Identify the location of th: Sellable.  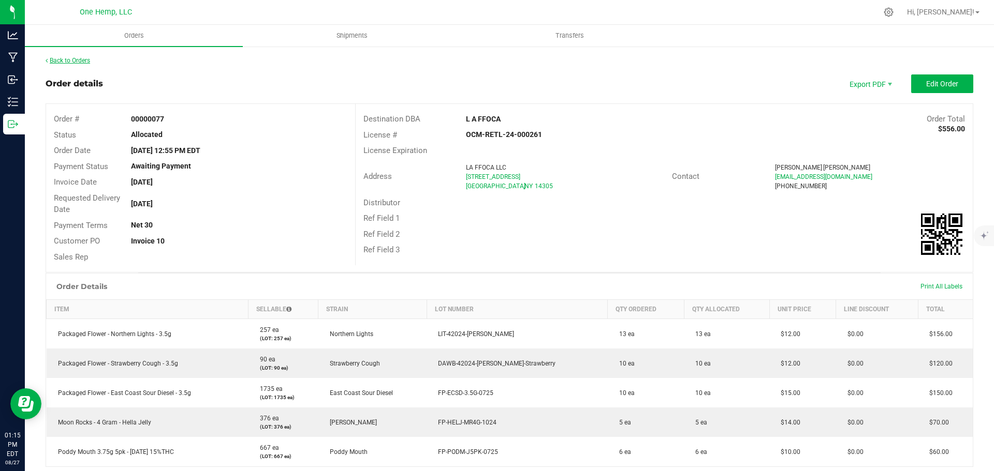
(283, 309).